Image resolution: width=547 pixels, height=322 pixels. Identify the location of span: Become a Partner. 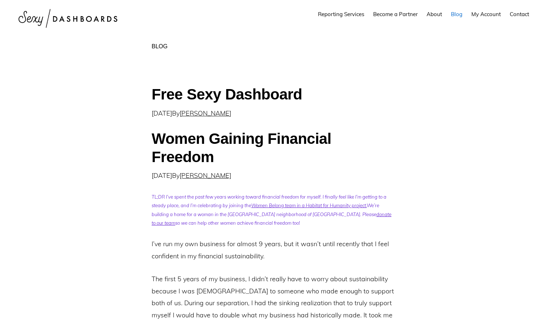
(395, 14).